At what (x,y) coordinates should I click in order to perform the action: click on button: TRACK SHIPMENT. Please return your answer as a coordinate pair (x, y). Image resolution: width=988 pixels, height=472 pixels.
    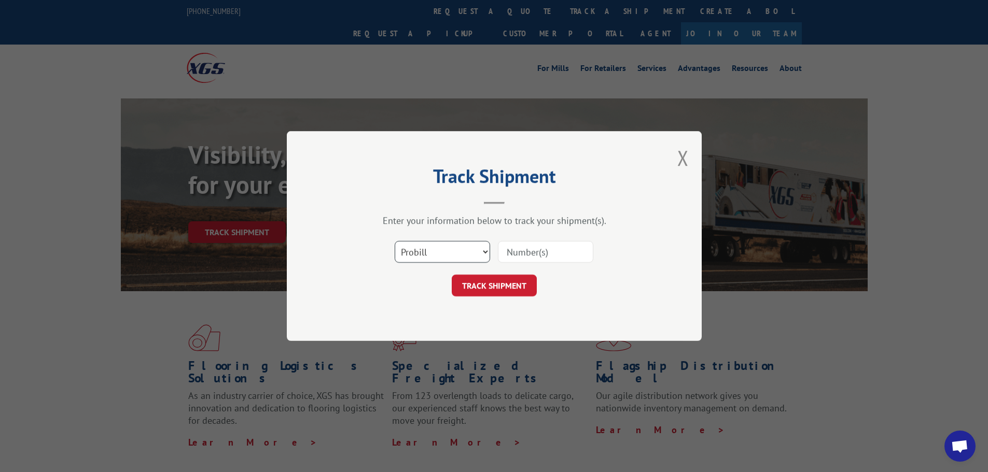
    Looking at the image, I should click on (494, 286).